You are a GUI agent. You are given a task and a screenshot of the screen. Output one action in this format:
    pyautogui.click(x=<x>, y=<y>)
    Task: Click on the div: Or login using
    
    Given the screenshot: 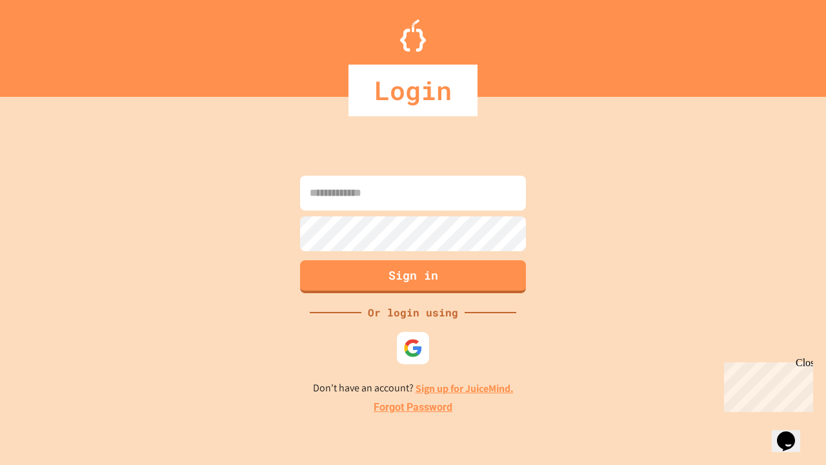 What is the action you would take?
    pyautogui.click(x=413, y=312)
    